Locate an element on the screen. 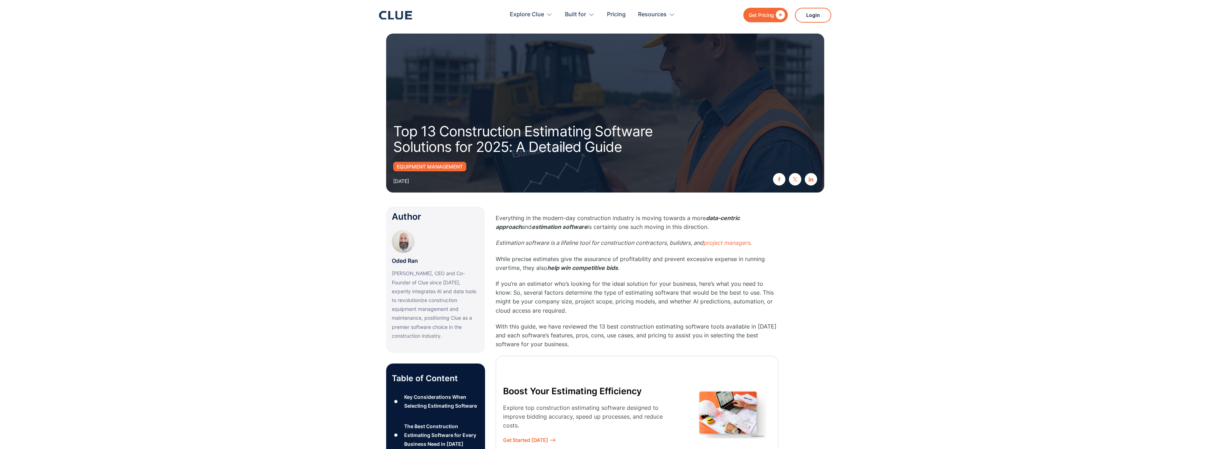  img: facebook icon is located at coordinates (779, 179).